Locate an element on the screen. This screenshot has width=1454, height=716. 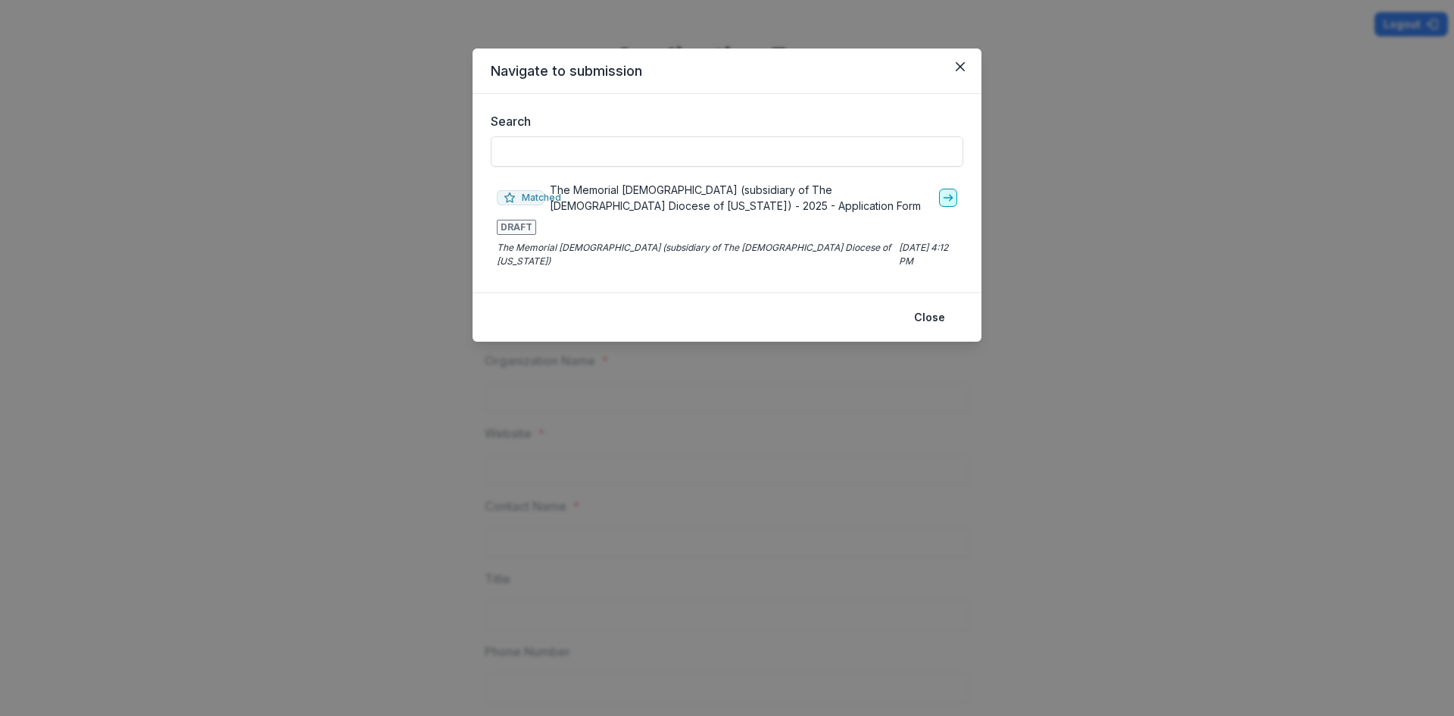
span: DRAFT is located at coordinates (516, 227).